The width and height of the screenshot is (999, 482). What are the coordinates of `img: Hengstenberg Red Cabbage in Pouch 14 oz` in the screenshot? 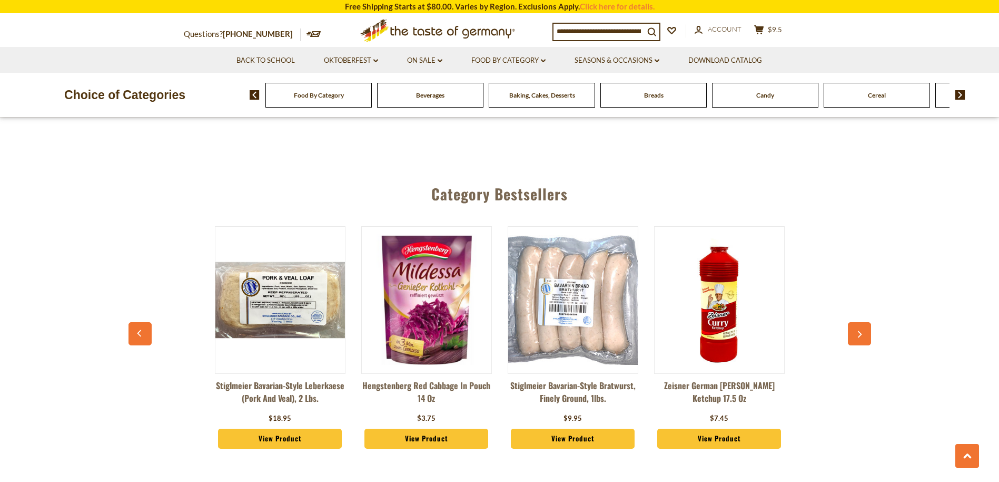 It's located at (427, 300).